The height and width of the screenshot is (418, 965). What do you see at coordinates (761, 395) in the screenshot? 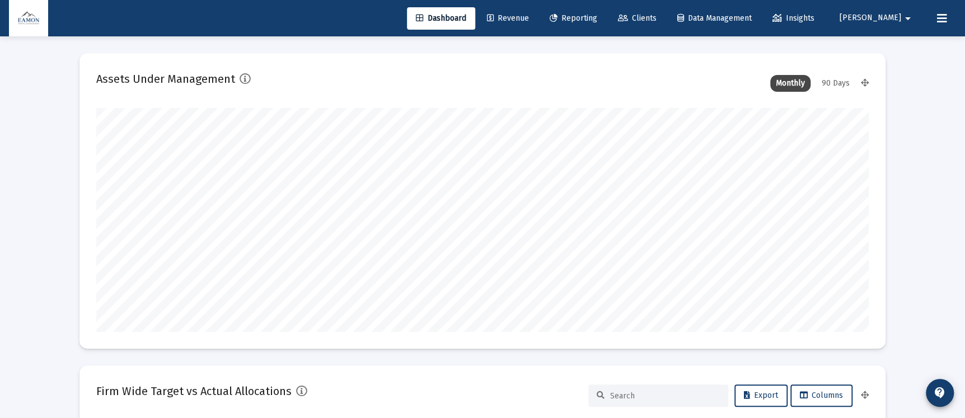
I see `span: Export` at bounding box center [761, 395].